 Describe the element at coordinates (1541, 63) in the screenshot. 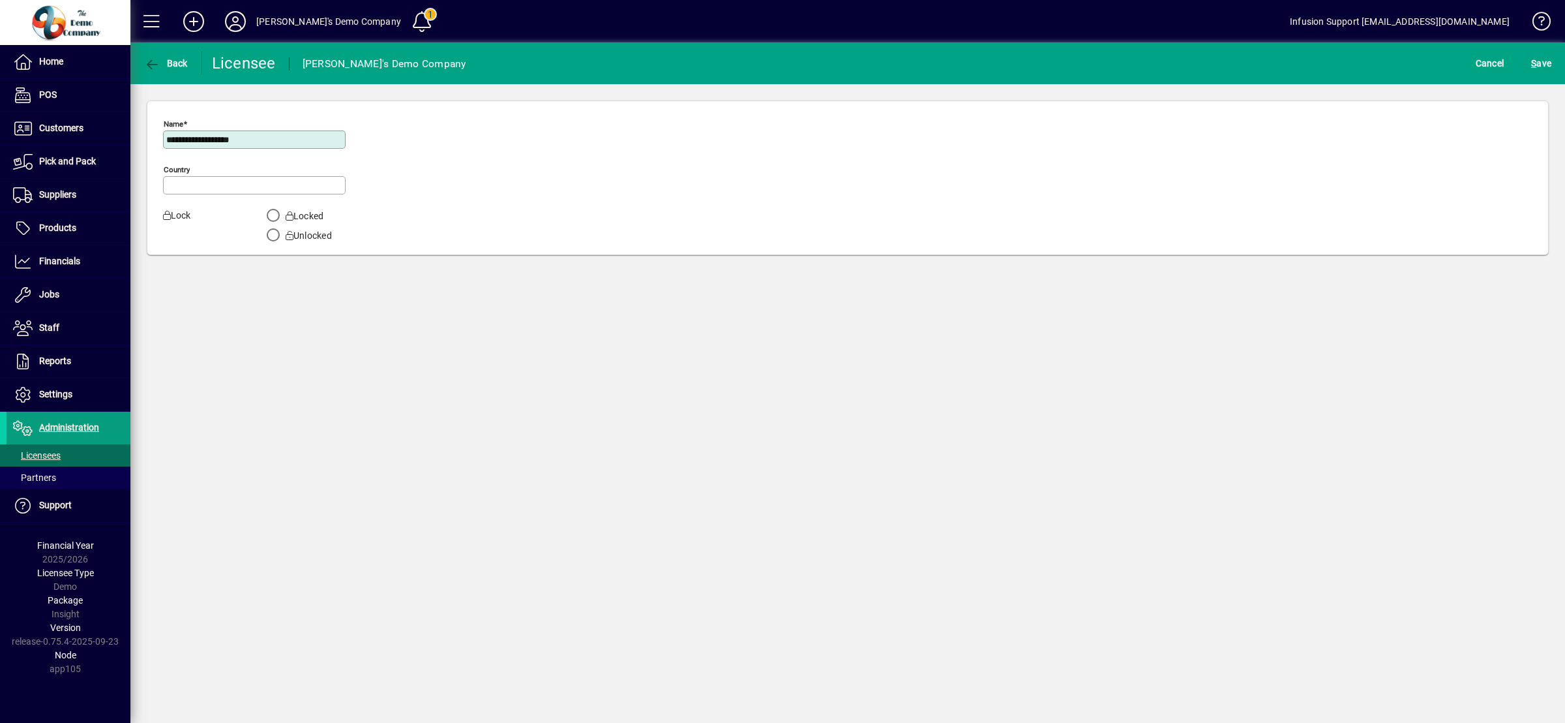

I see `button: Save` at that location.